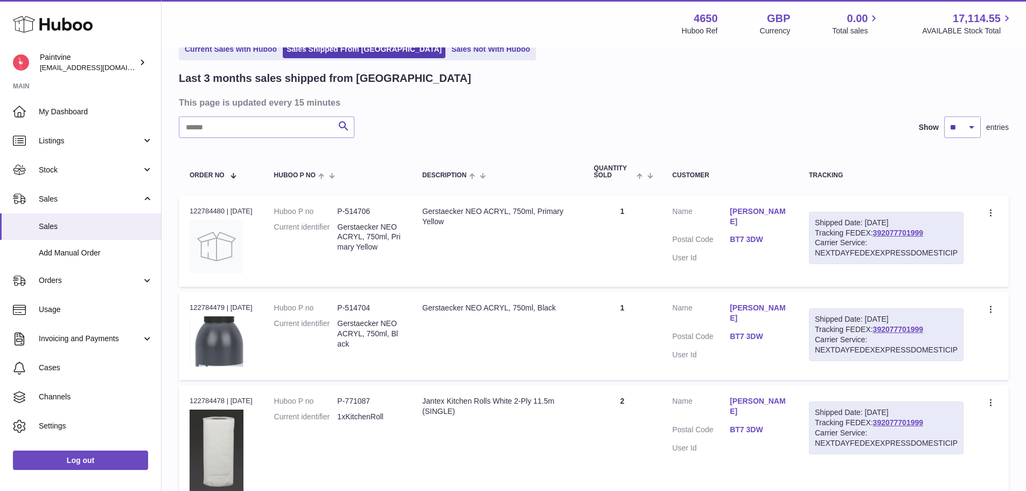 The image size is (1026, 491). I want to click on a: Log out, so click(80, 460).